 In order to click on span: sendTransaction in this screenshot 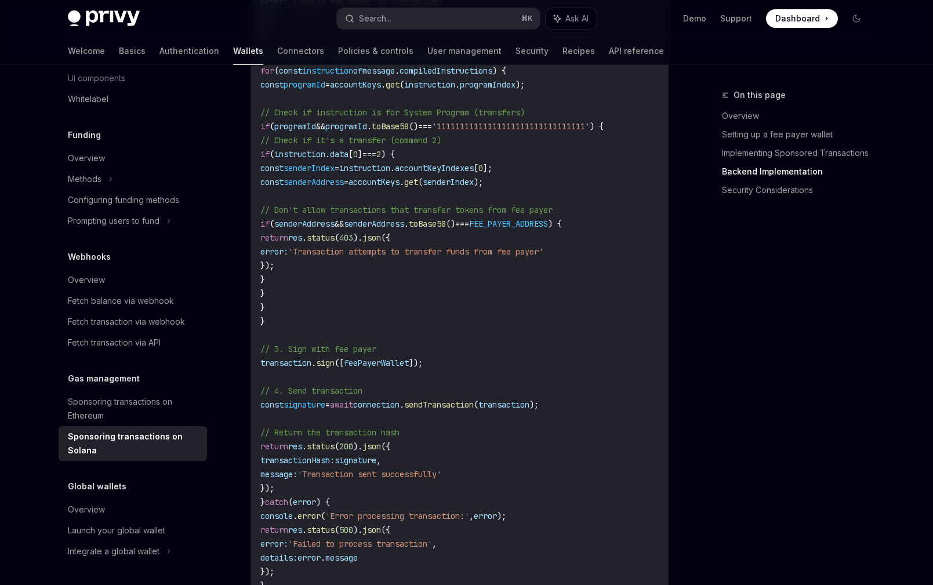, I will do `click(439, 405)`.